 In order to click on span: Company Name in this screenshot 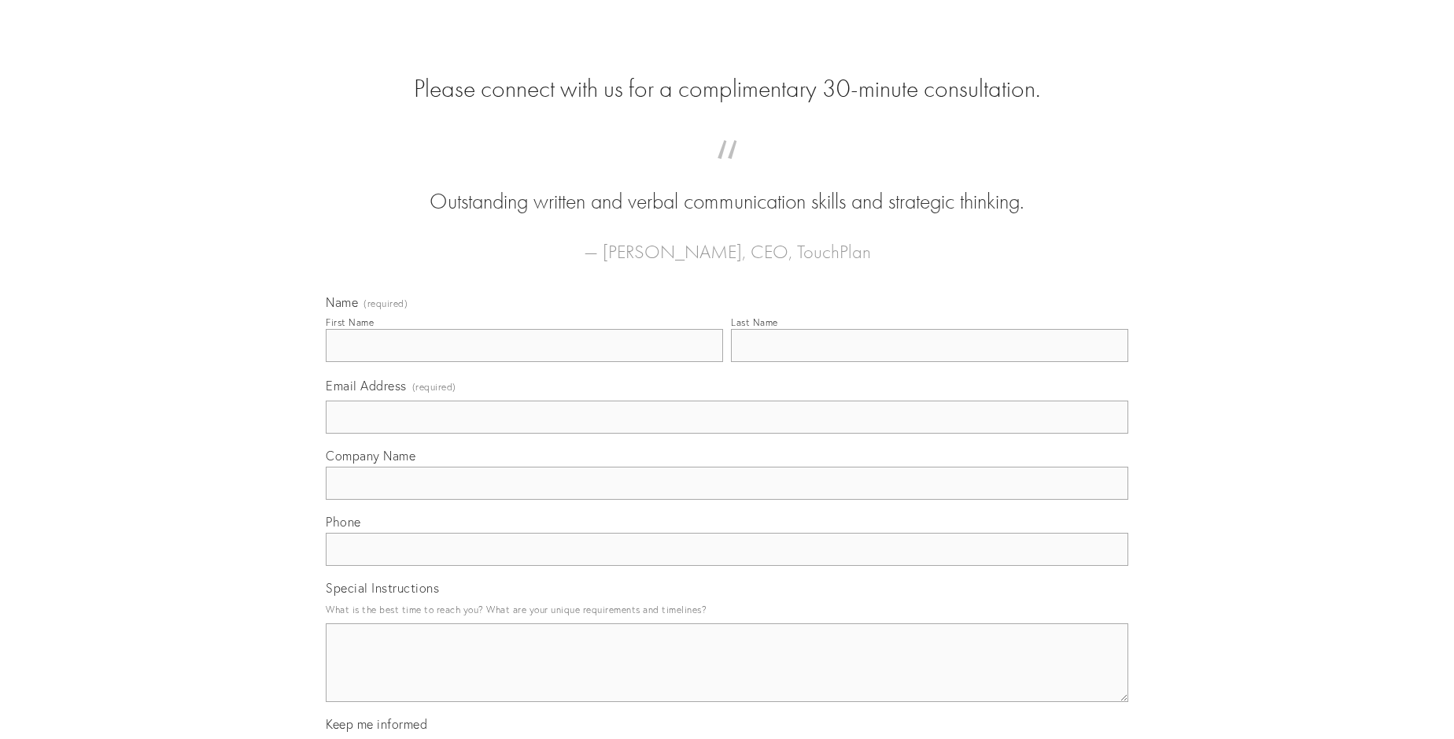, I will do `click(371, 456)`.